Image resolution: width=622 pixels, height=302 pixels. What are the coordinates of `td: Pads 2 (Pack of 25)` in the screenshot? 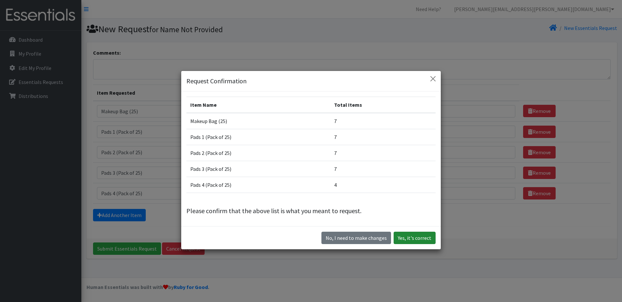 It's located at (258, 153).